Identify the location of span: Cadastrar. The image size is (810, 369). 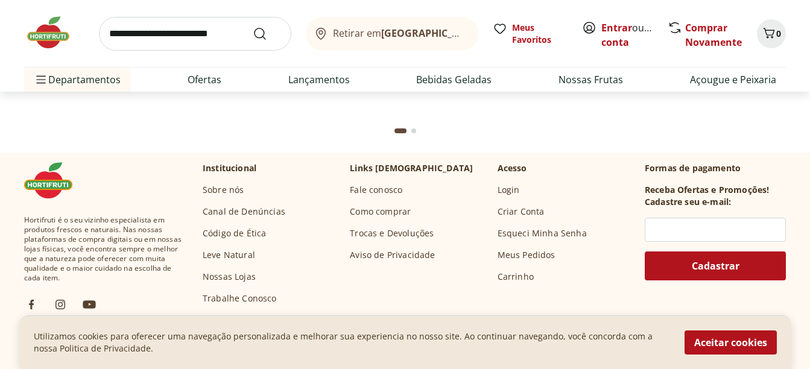
(715, 266).